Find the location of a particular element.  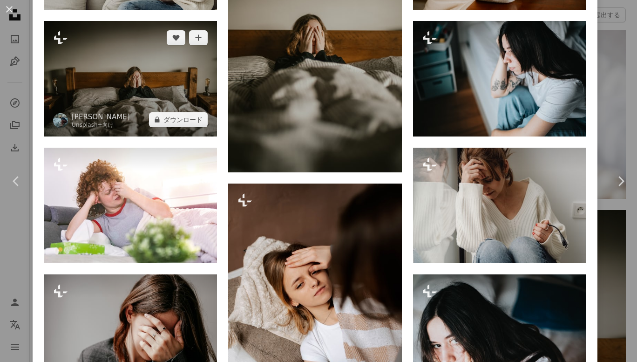

img: 腕に入れ墨をしたベッドに座っている女性 is located at coordinates (499, 79).